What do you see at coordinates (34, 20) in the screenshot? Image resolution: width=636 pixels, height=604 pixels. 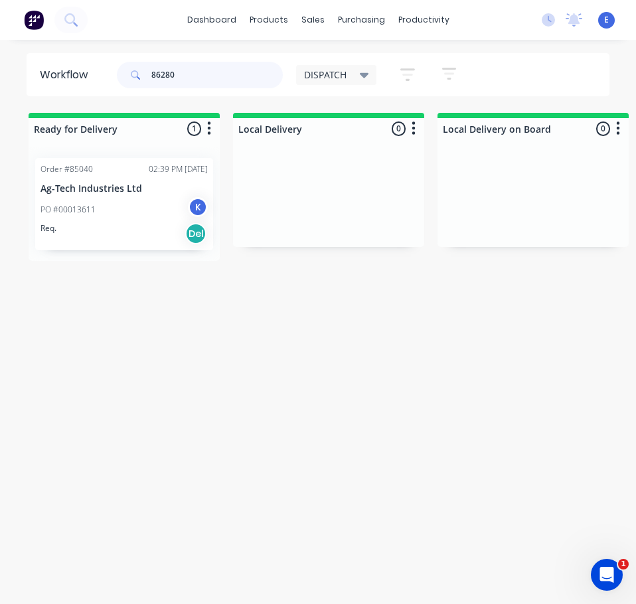 I see `img: Factory` at bounding box center [34, 20].